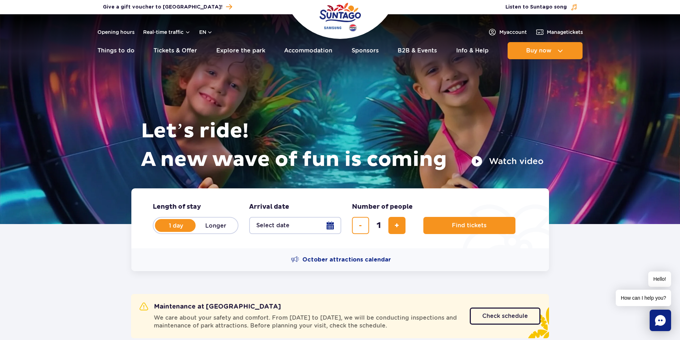 The width and height of the screenshot is (680, 340). I want to click on span: Listen to Suntago song, so click(536, 7).